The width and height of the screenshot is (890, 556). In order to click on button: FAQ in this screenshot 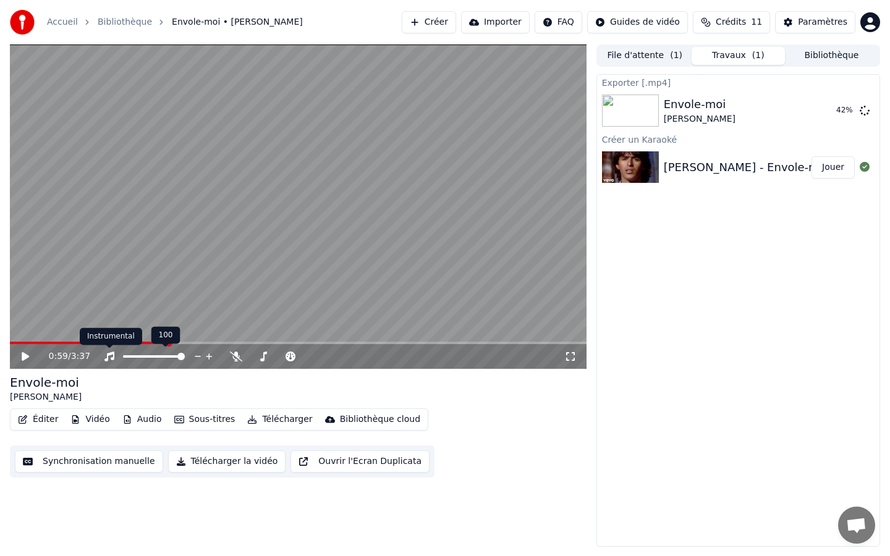, I will do `click(558, 22)`.